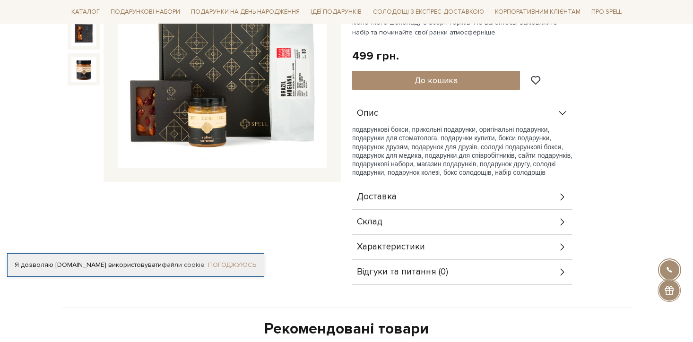 This screenshot has width=693, height=342. What do you see at coordinates (232, 265) in the screenshot?
I see `a: Погоджуюсь` at bounding box center [232, 265].